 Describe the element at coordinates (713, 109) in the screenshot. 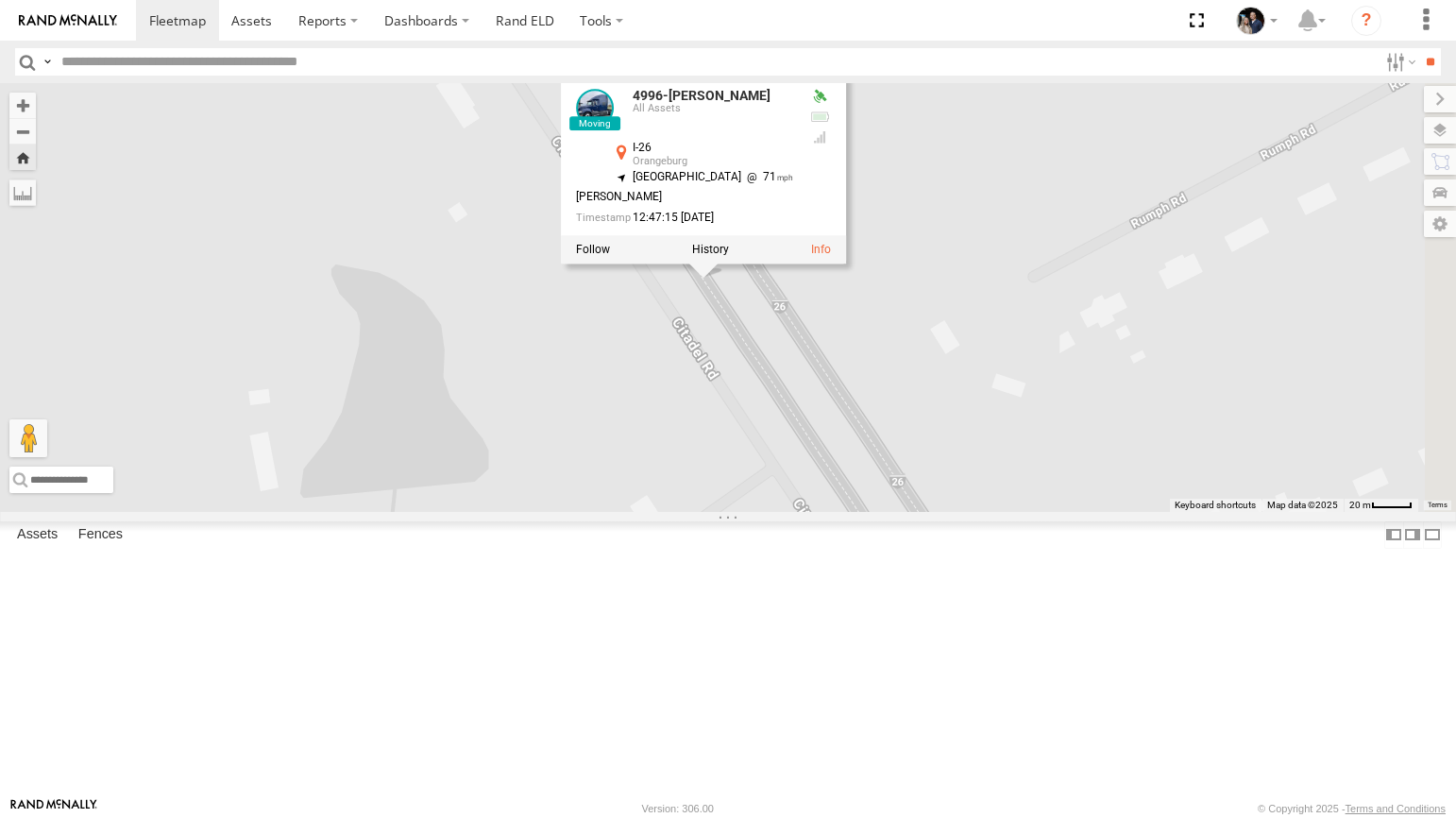

I see `div: All Assets` at that location.